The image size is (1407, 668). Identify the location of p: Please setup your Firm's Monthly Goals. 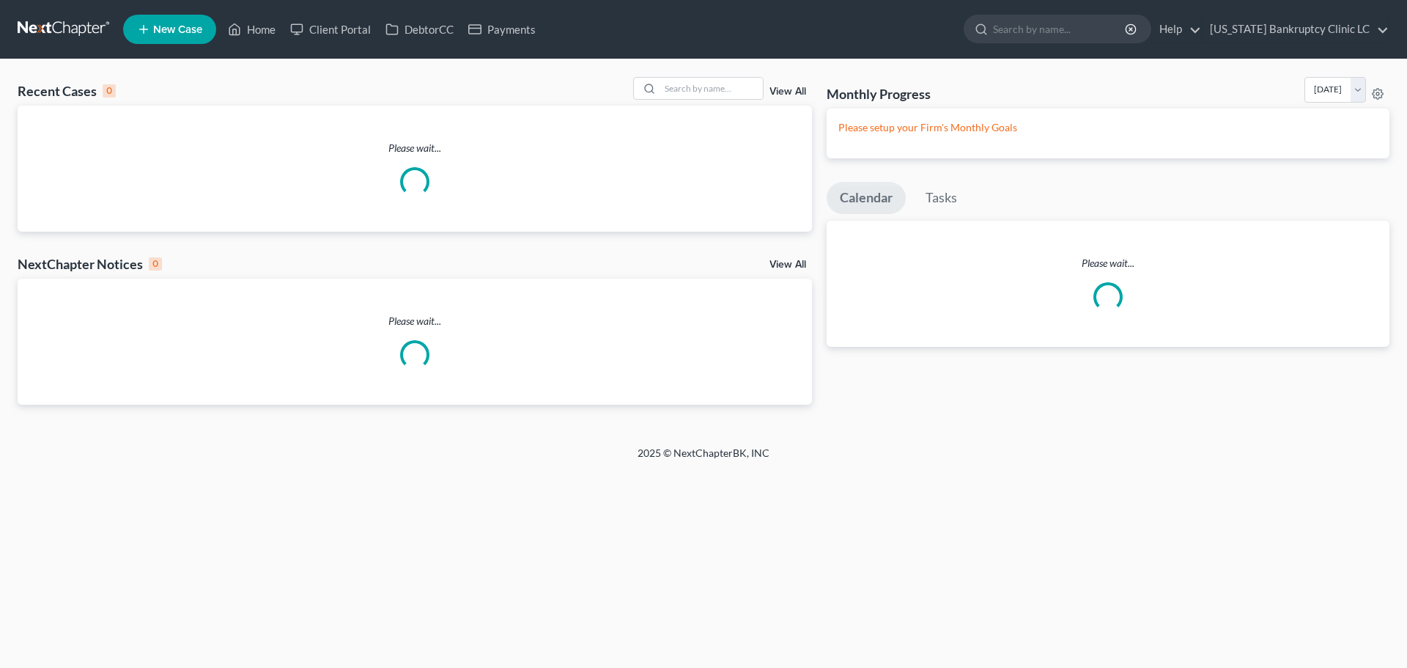
(1108, 128).